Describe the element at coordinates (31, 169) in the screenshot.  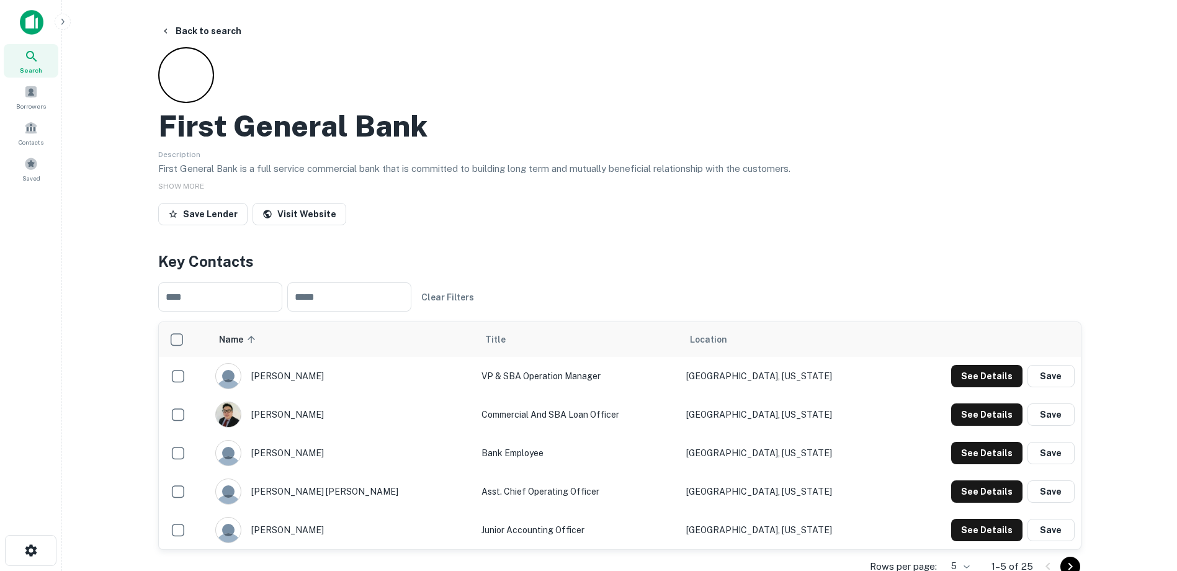
I see `div: Saved` at that location.